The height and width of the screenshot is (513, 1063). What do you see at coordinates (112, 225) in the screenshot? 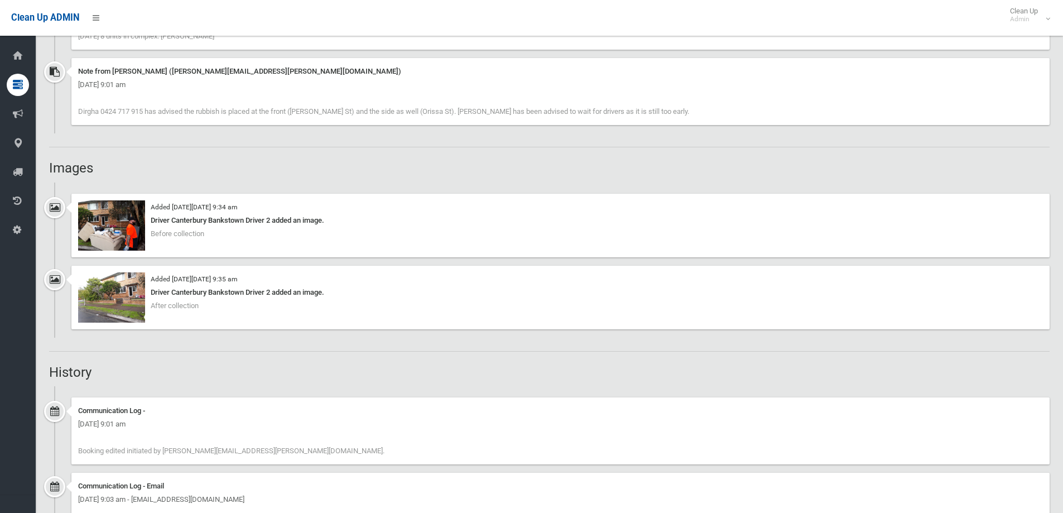
I see `img: 2025-08-1509.31.364519862649096775765.jpg` at bounding box center [112, 225].